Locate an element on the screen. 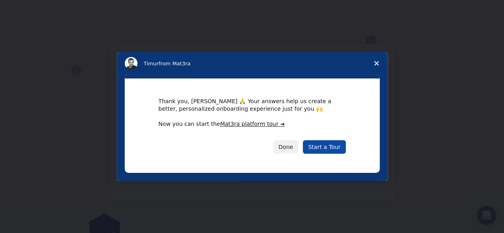  img: Profile image for Timur is located at coordinates (131, 63).